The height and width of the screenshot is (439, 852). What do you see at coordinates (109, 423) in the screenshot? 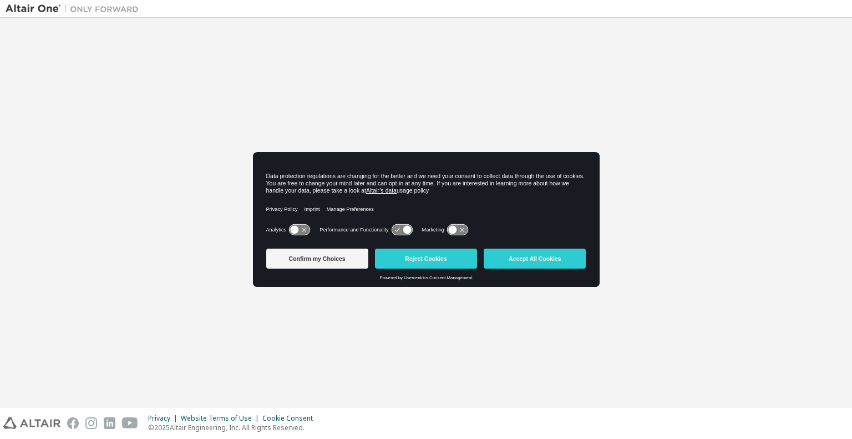
I see `img: linkedin.svg` at bounding box center [109, 423].